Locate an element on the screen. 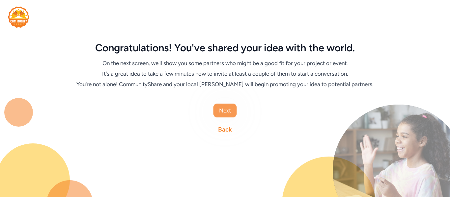 The image size is (450, 197). div: Congratulations! You've shared your idea with the world. is located at coordinates (225, 48).